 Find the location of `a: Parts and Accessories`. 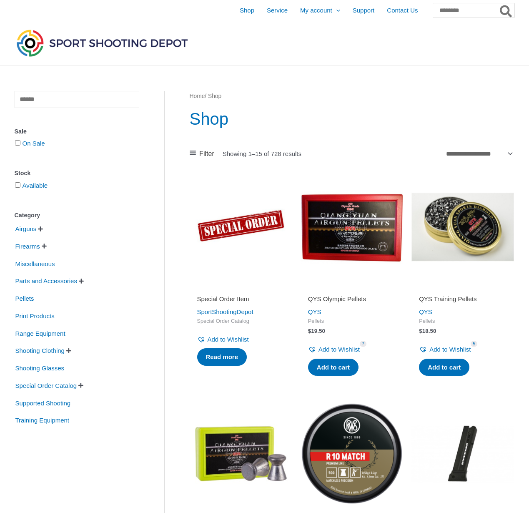

a: Parts and Accessories is located at coordinates (46, 280).